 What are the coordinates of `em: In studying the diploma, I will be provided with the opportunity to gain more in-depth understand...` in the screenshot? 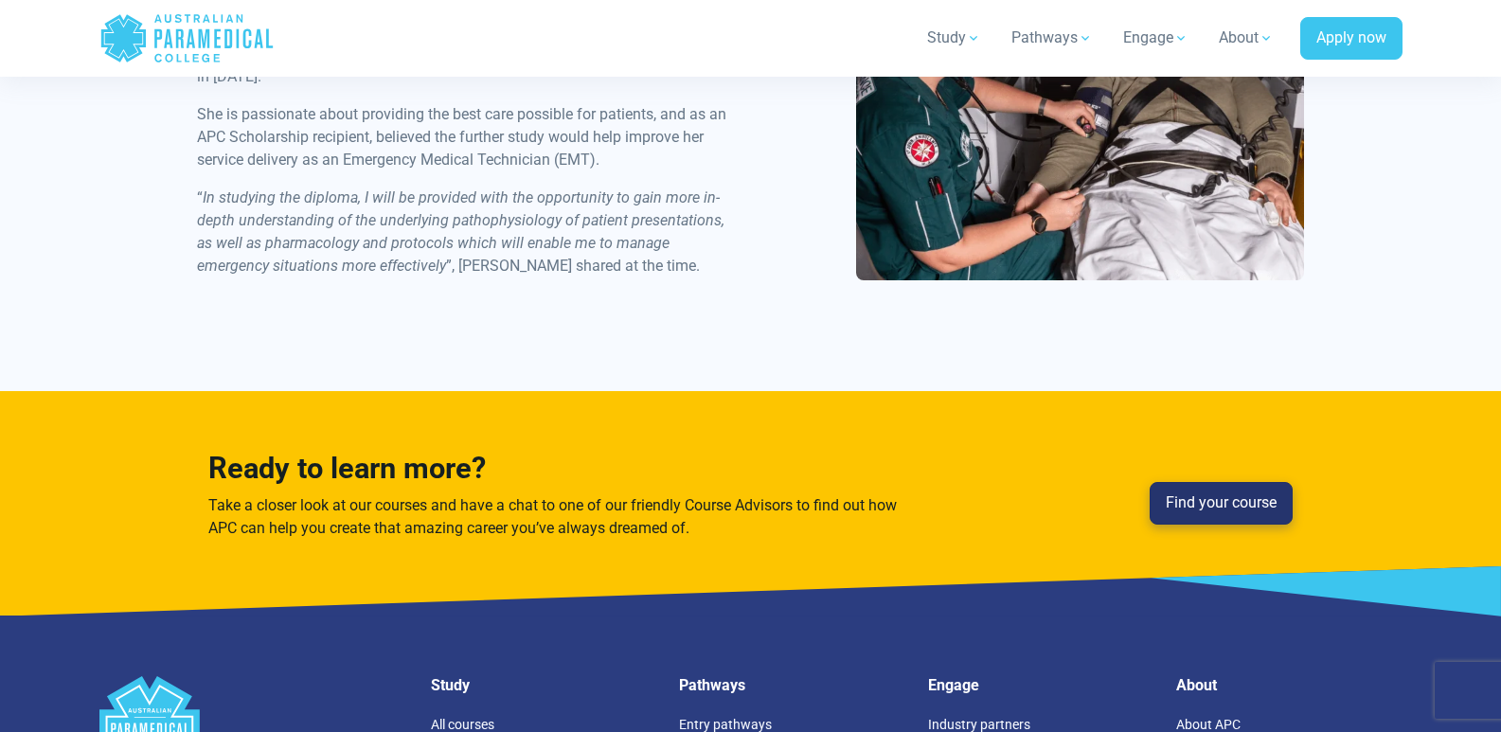 It's located at (460, 231).